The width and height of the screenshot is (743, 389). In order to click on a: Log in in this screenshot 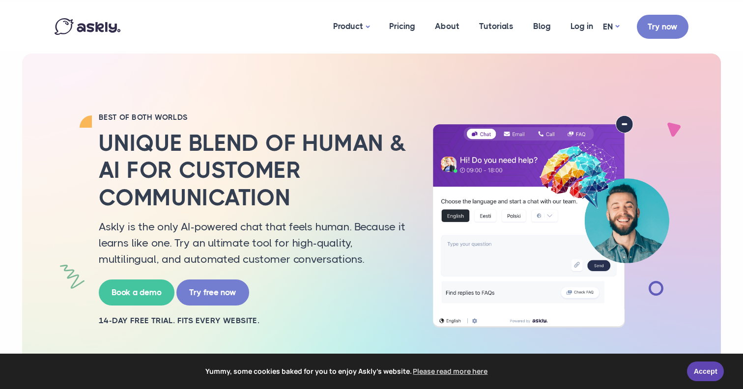, I will do `click(582, 26)`.